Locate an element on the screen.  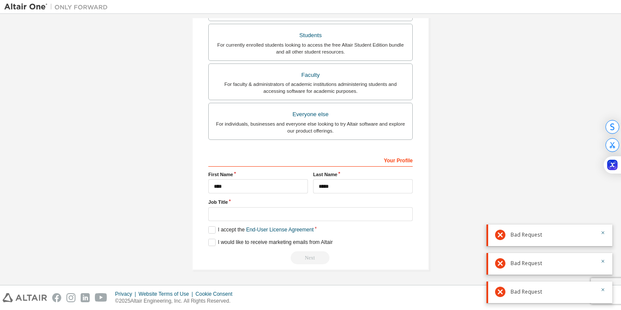
a: End-User License Agreement is located at coordinates (280, 230).